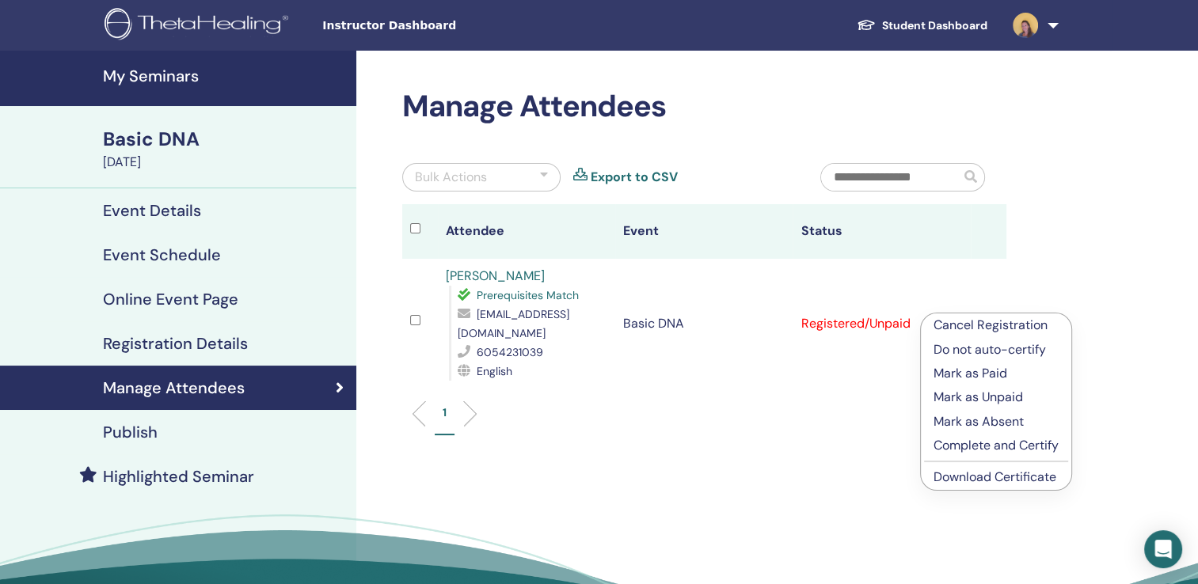 The height and width of the screenshot is (584, 1198). I want to click on img: logo.png, so click(199, 25).